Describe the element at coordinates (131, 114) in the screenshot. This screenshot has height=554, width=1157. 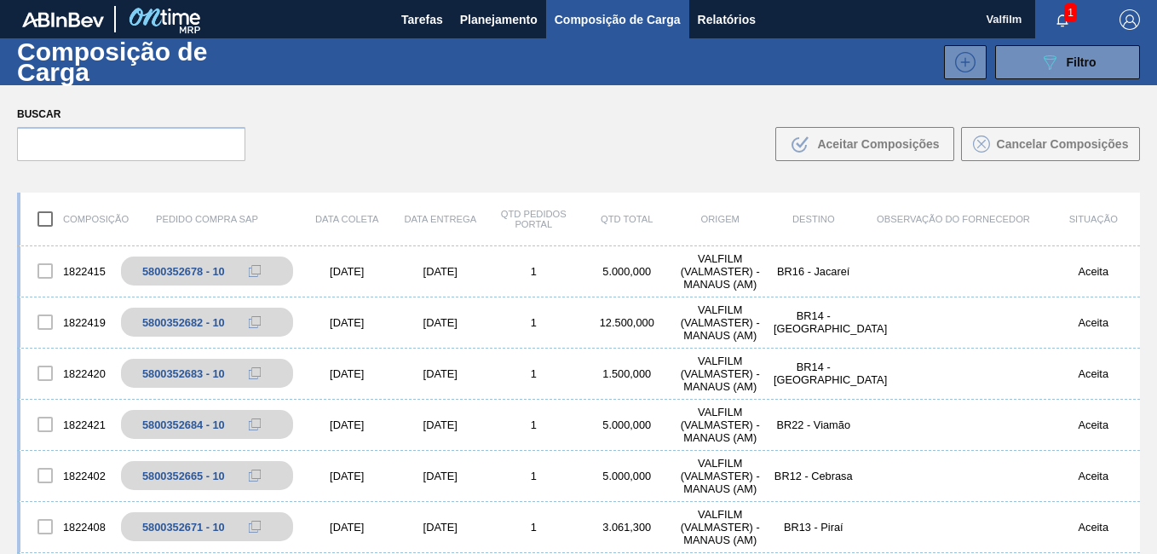
I see `label: Buscar` at that location.